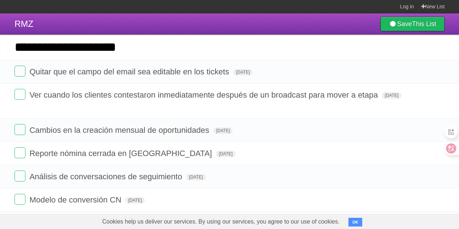  What do you see at coordinates (24, 24) in the screenshot?
I see `span: RMZ` at bounding box center [24, 24].